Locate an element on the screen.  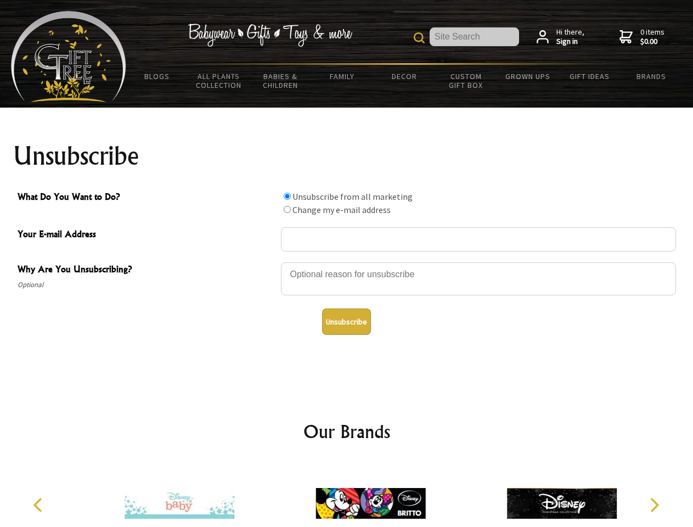
span: What Do You Want to Do? is located at coordinates (147, 198).